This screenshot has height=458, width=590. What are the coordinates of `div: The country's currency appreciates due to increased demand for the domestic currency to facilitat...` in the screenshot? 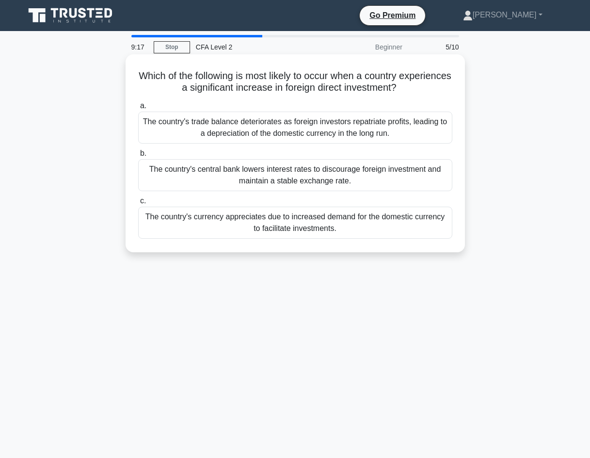 It's located at (295, 223).